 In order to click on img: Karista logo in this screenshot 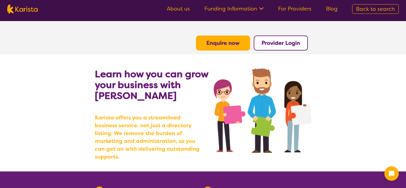, I will do `click(22, 9)`.